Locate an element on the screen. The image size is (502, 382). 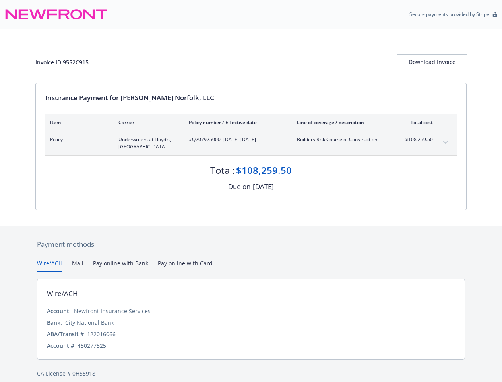
div: 122016066 is located at coordinates (101, 334).